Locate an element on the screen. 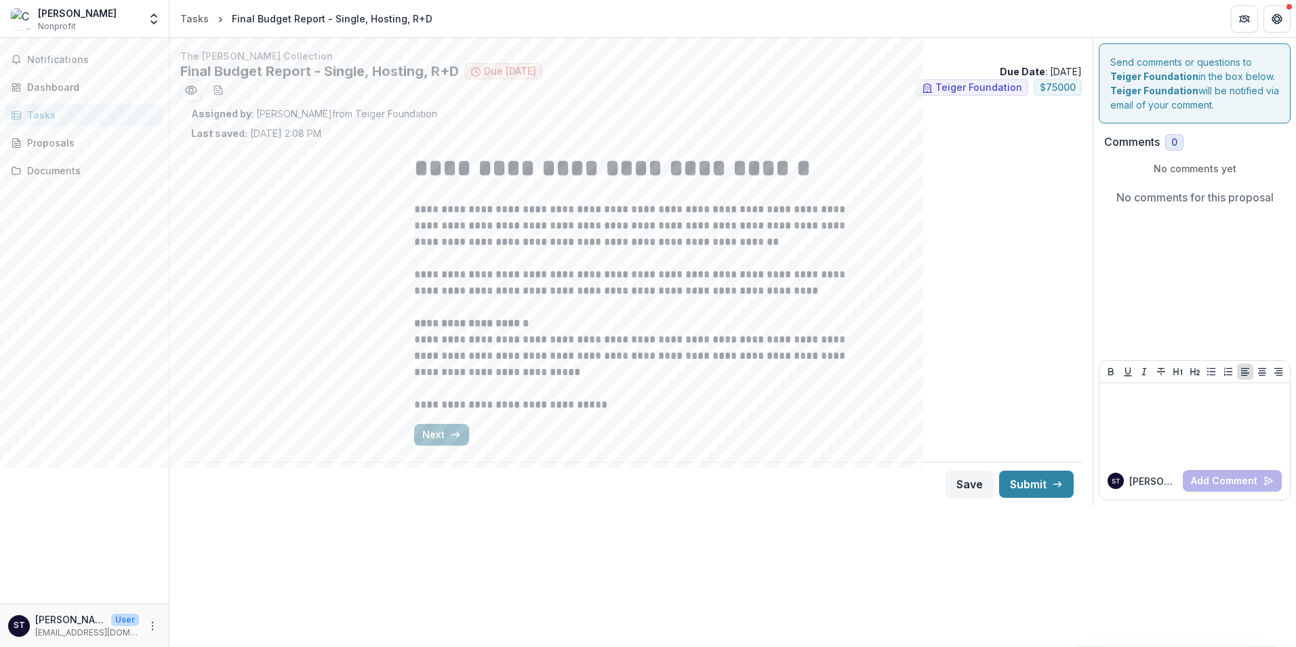  span: Teiger Foundation is located at coordinates (979, 87).